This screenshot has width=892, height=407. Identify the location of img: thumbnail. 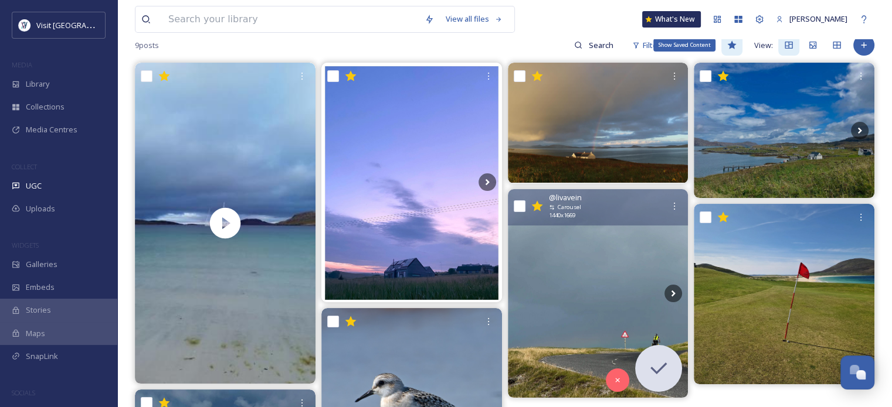
(225, 223).